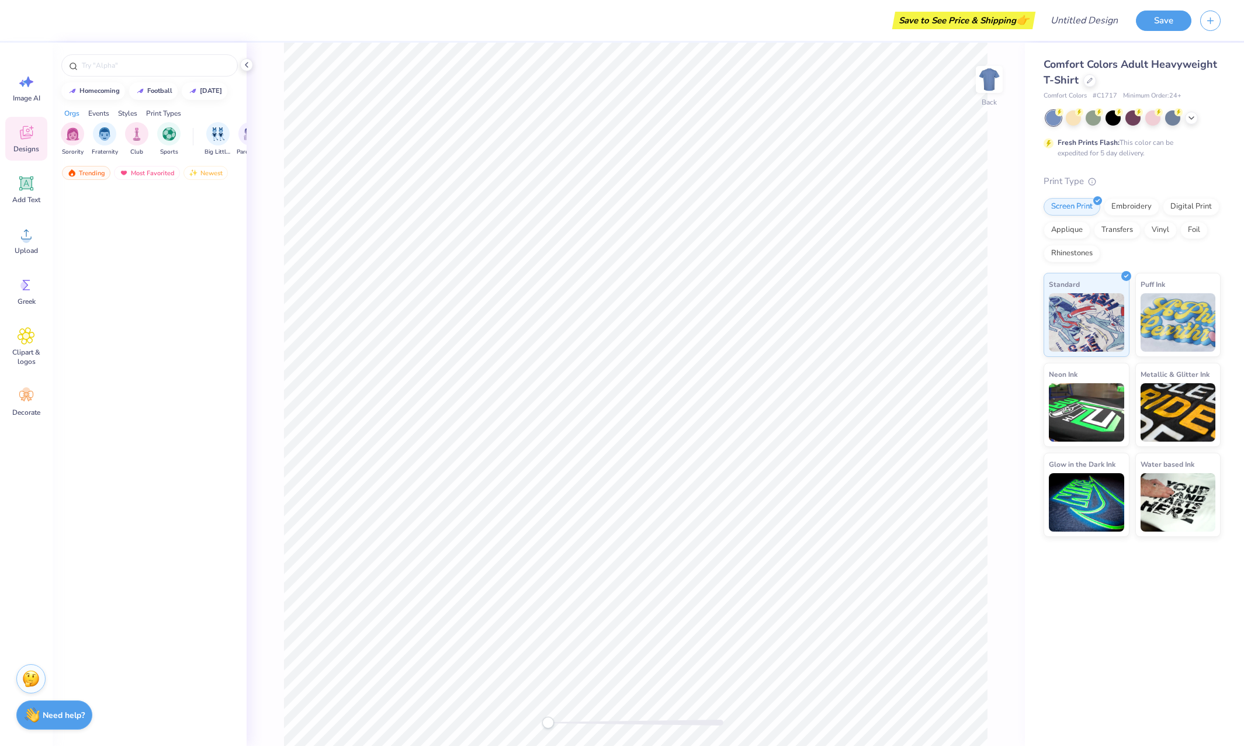 Image resolution: width=1244 pixels, height=746 pixels. What do you see at coordinates (1152, 96) in the screenshot?
I see `span: Minimum Order: 24 +` at bounding box center [1152, 96].